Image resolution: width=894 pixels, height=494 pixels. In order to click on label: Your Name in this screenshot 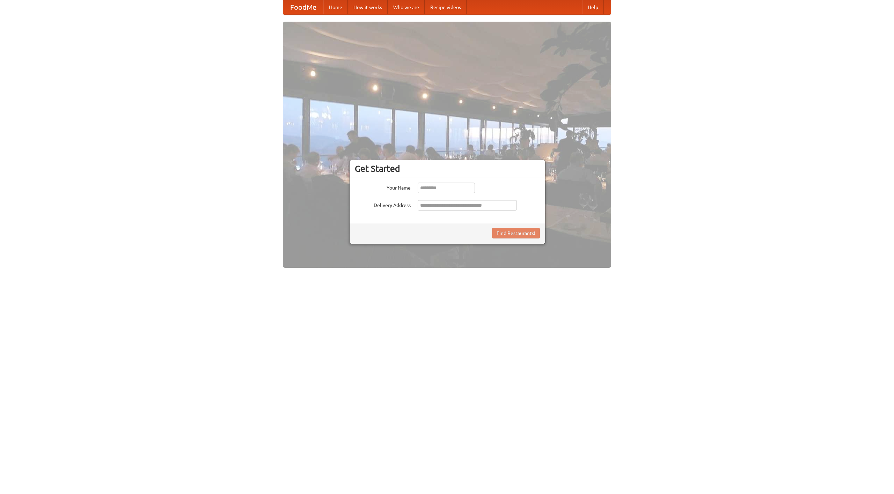, I will do `click(383, 187)`.